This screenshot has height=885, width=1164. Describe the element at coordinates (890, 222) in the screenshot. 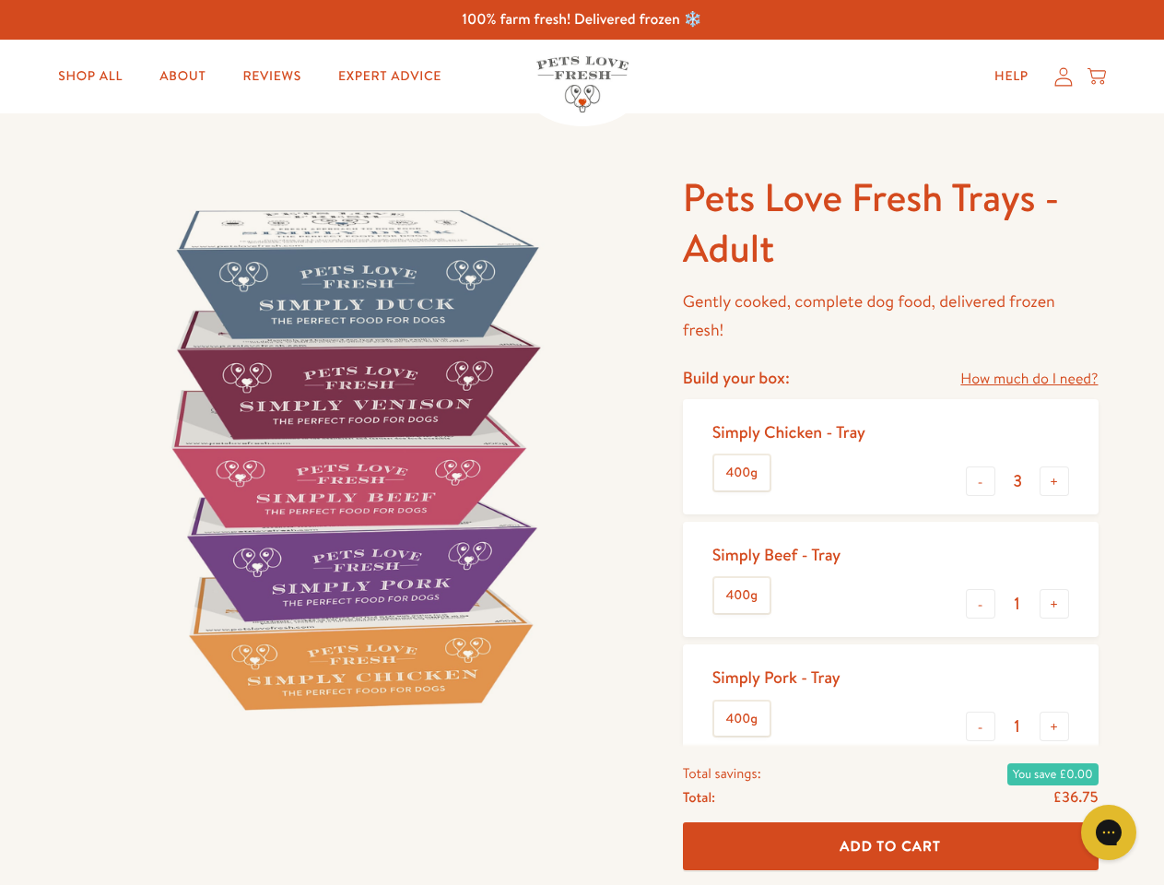

I see `h1: Pets Love Fresh Trays - Adult` at that location.